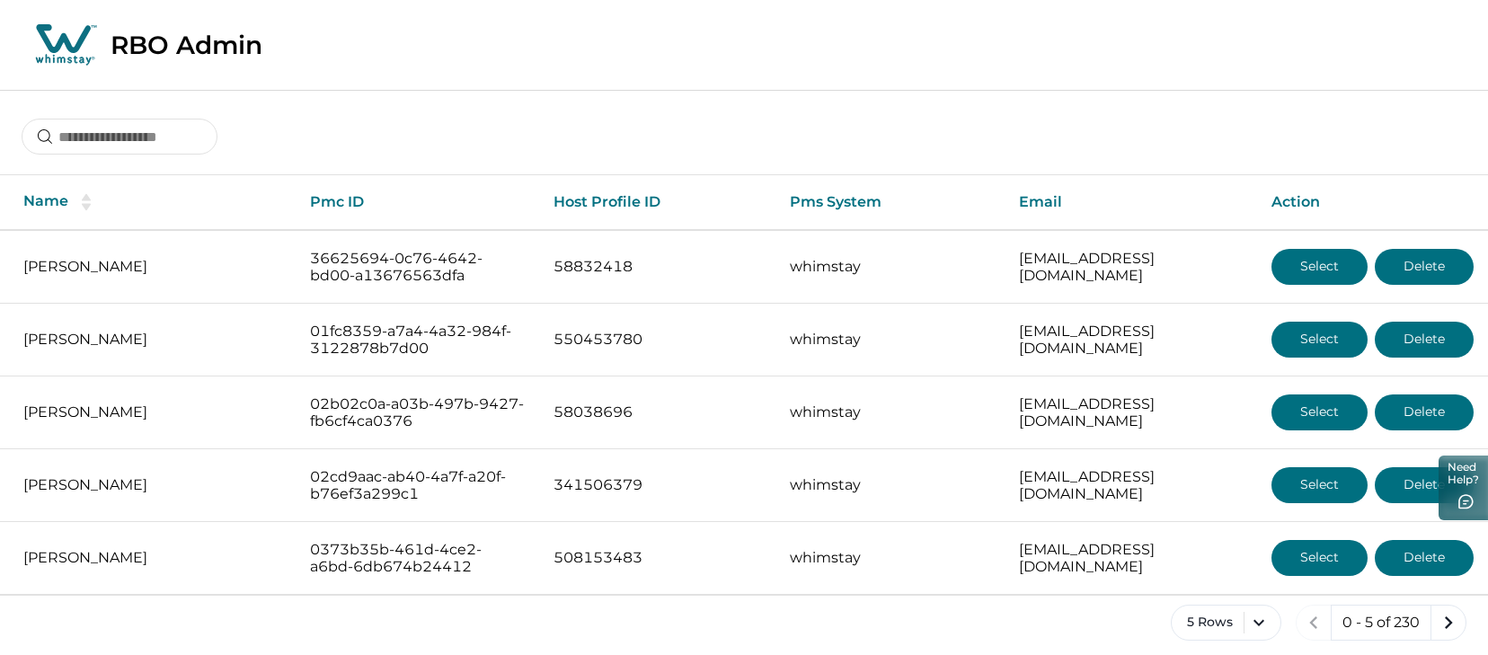  What do you see at coordinates (1449, 623) in the screenshot?
I see `button: next page` at bounding box center [1449, 623].